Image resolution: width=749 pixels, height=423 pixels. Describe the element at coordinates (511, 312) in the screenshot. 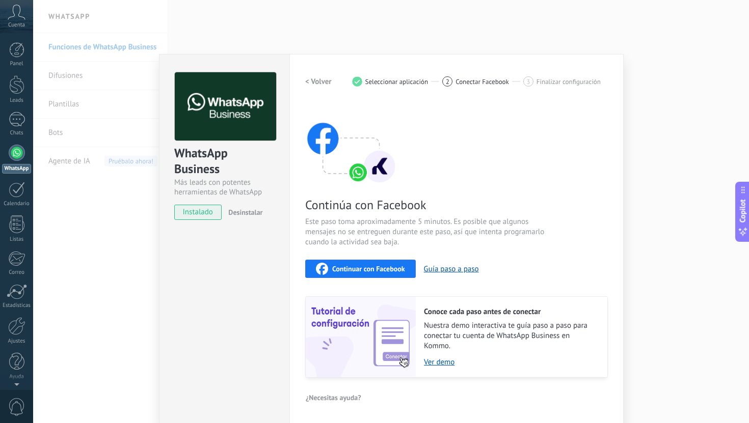

I see `h2: Conoce cada paso antes de conectar` at that location.